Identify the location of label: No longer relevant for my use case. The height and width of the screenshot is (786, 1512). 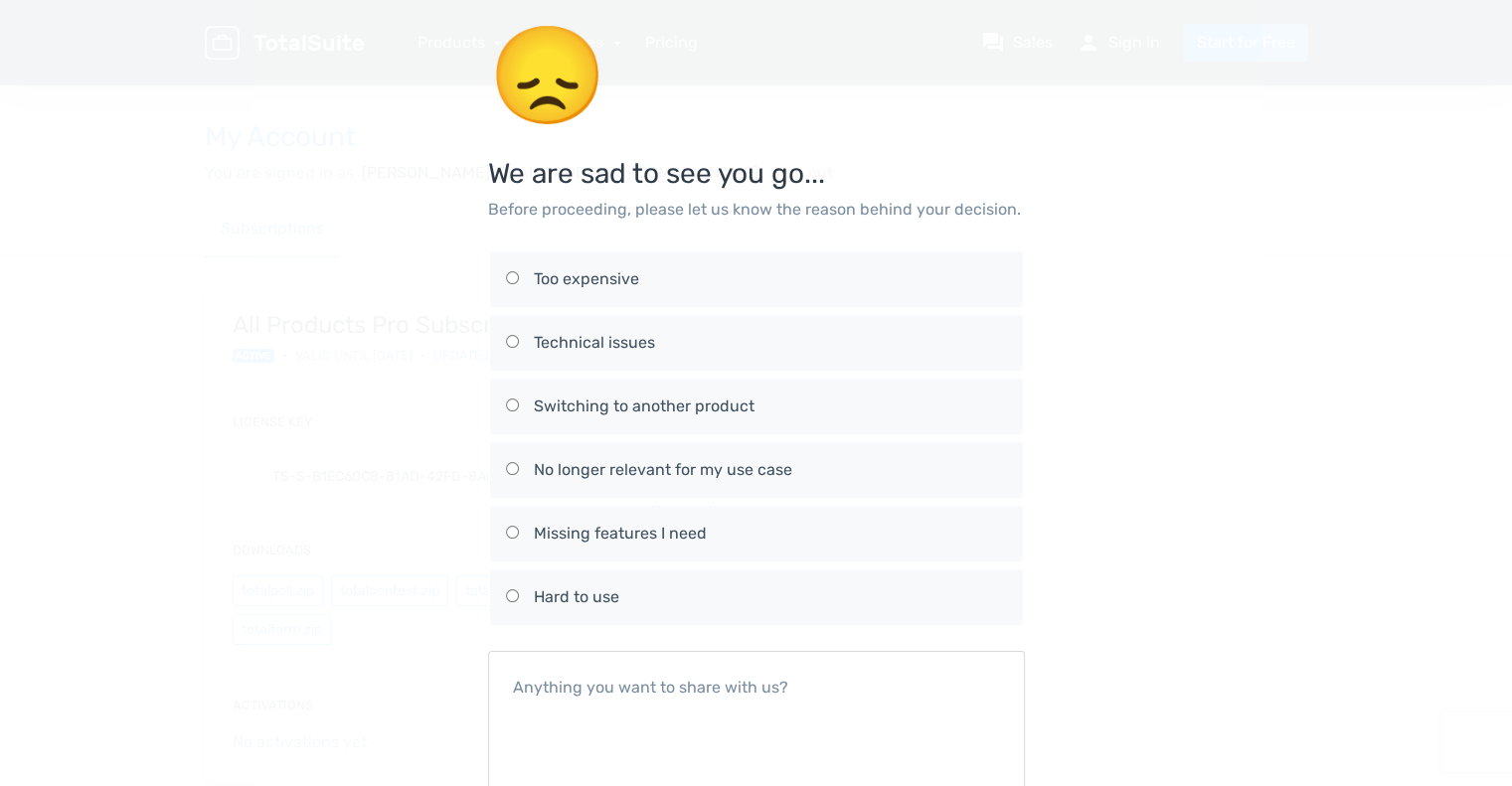
(757, 470).